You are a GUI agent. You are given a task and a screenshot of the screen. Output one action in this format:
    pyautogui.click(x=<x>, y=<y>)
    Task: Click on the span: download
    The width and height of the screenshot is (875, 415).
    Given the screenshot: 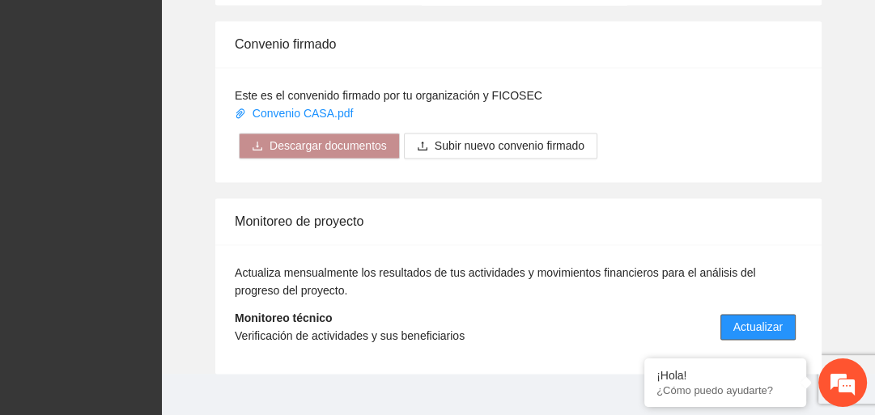 What is the action you would take?
    pyautogui.click(x=257, y=146)
    